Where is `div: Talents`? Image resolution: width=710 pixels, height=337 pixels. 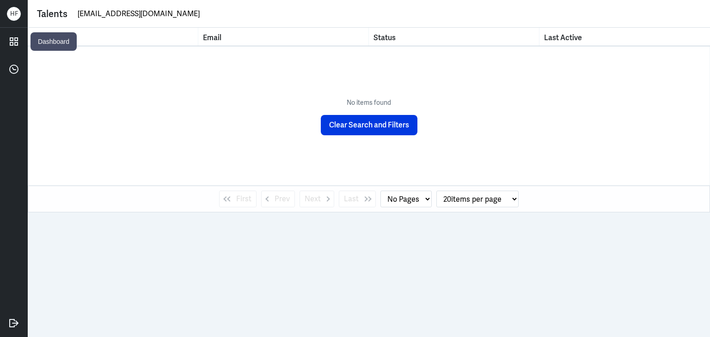
div: Talents is located at coordinates (52, 14).